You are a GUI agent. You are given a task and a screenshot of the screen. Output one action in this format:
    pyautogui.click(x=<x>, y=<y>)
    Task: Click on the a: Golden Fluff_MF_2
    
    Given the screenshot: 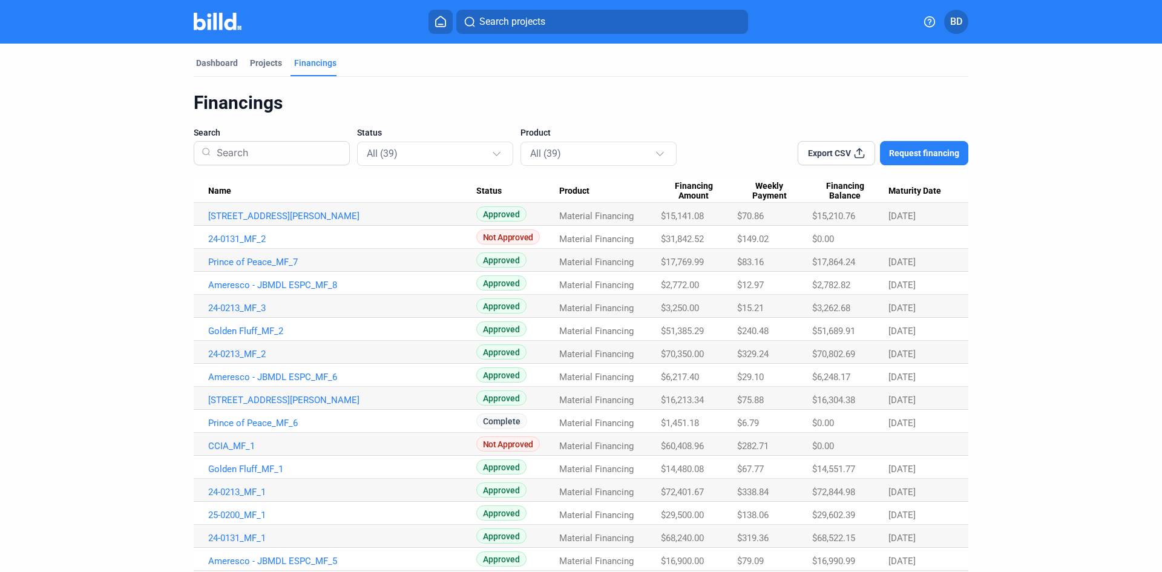 What is the action you would take?
    pyautogui.click(x=342, y=331)
    